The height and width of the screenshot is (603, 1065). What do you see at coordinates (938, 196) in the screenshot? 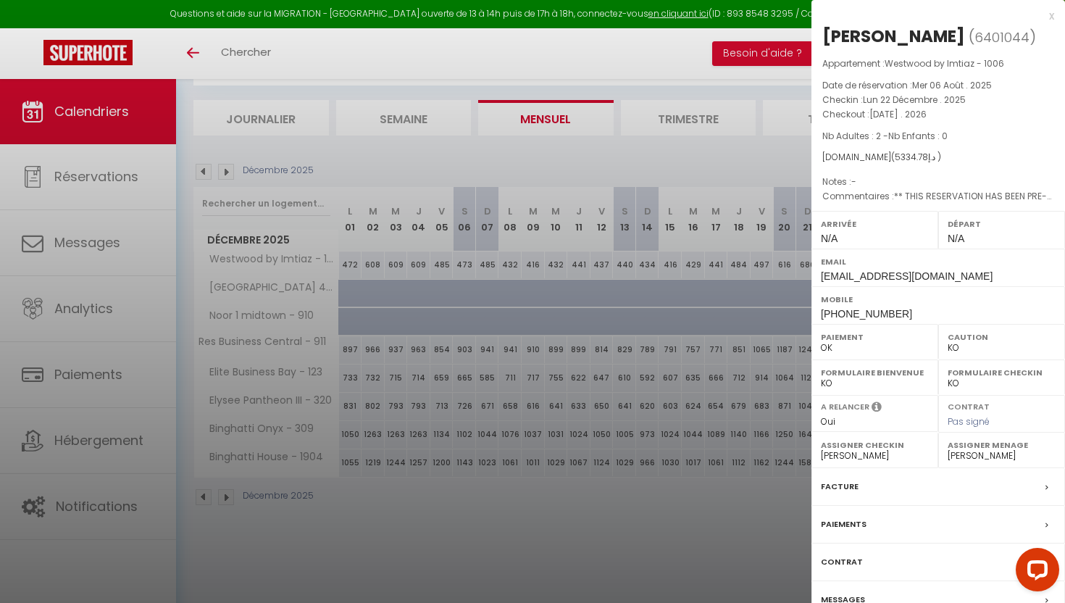
I see `p: Commentaires :` at bounding box center [938, 196].